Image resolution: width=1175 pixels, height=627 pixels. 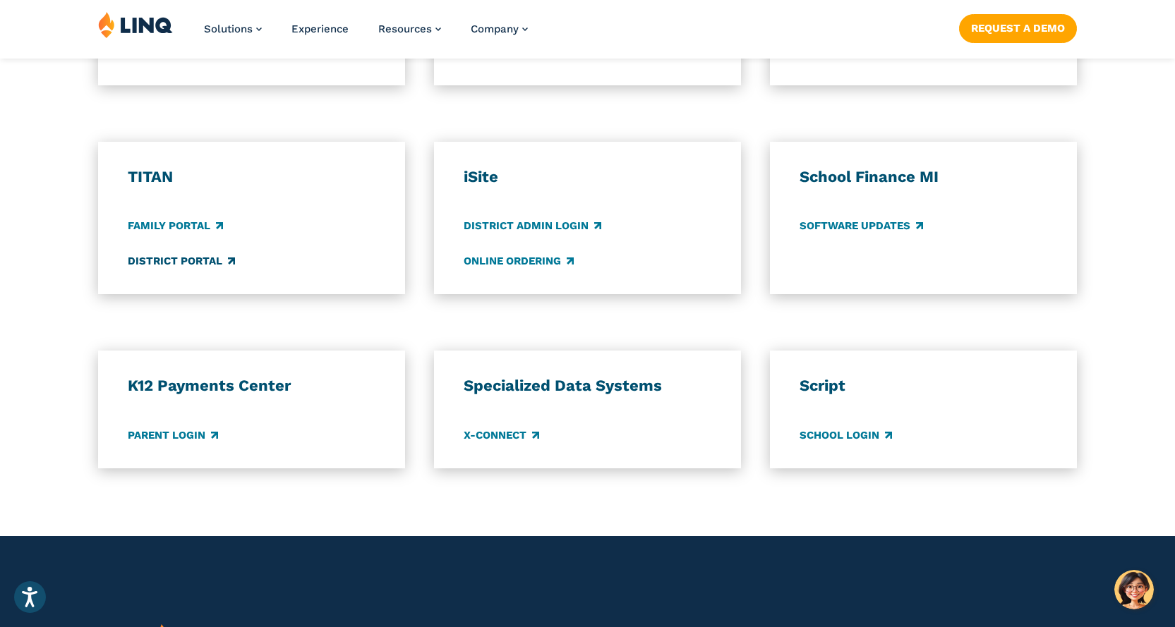 I want to click on nav: Button Navigation, so click(x=1018, y=27).